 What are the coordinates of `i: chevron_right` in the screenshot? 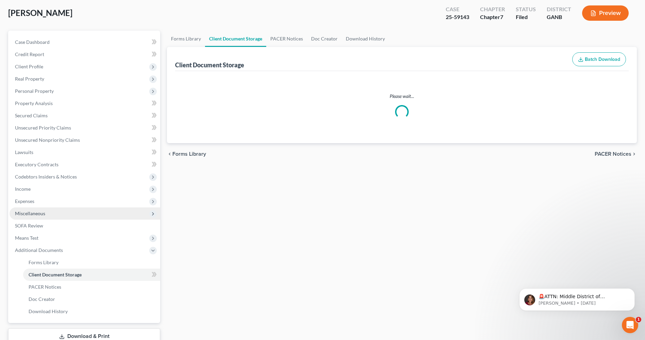 It's located at (634, 154).